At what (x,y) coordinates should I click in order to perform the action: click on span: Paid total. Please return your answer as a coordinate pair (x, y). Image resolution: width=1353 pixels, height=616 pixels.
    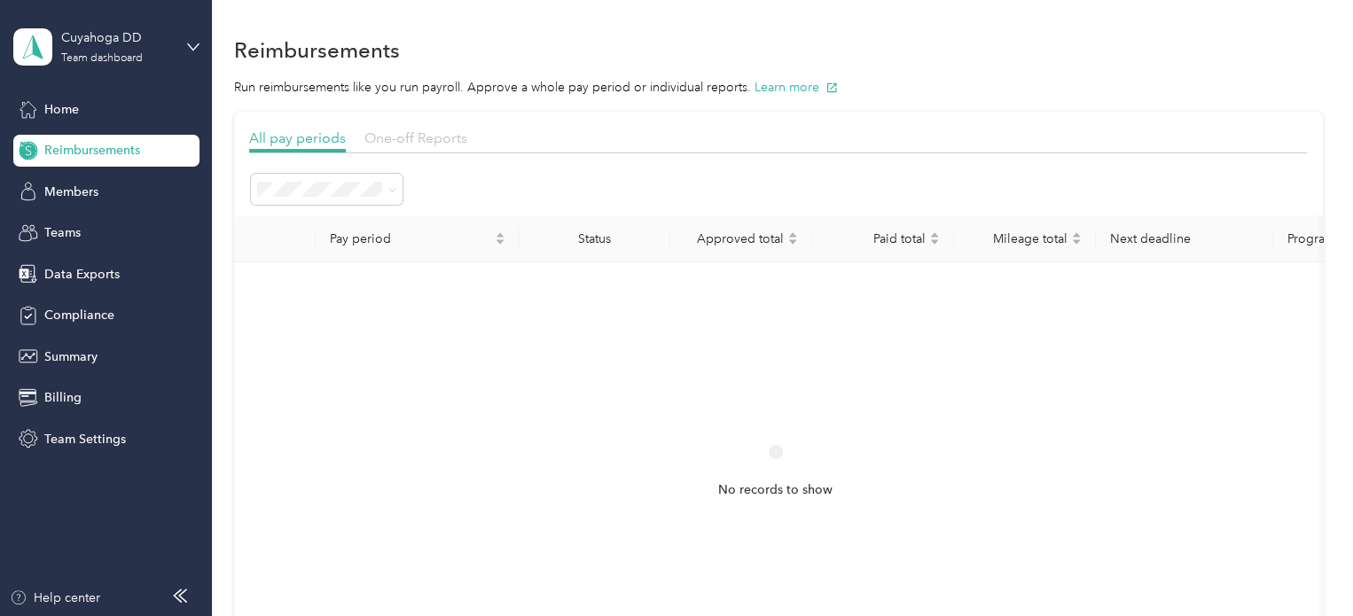
    Looking at the image, I should click on (876, 238).